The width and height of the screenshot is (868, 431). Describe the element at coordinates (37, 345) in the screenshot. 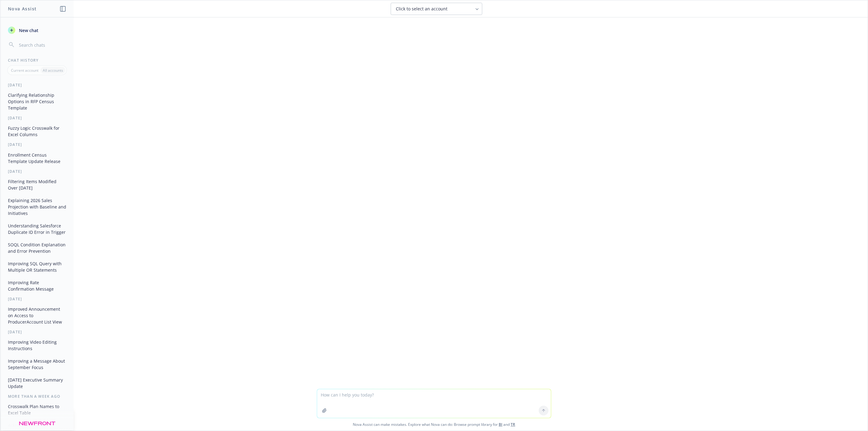

I see `button: Improving Video Editing Instructions` at that location.